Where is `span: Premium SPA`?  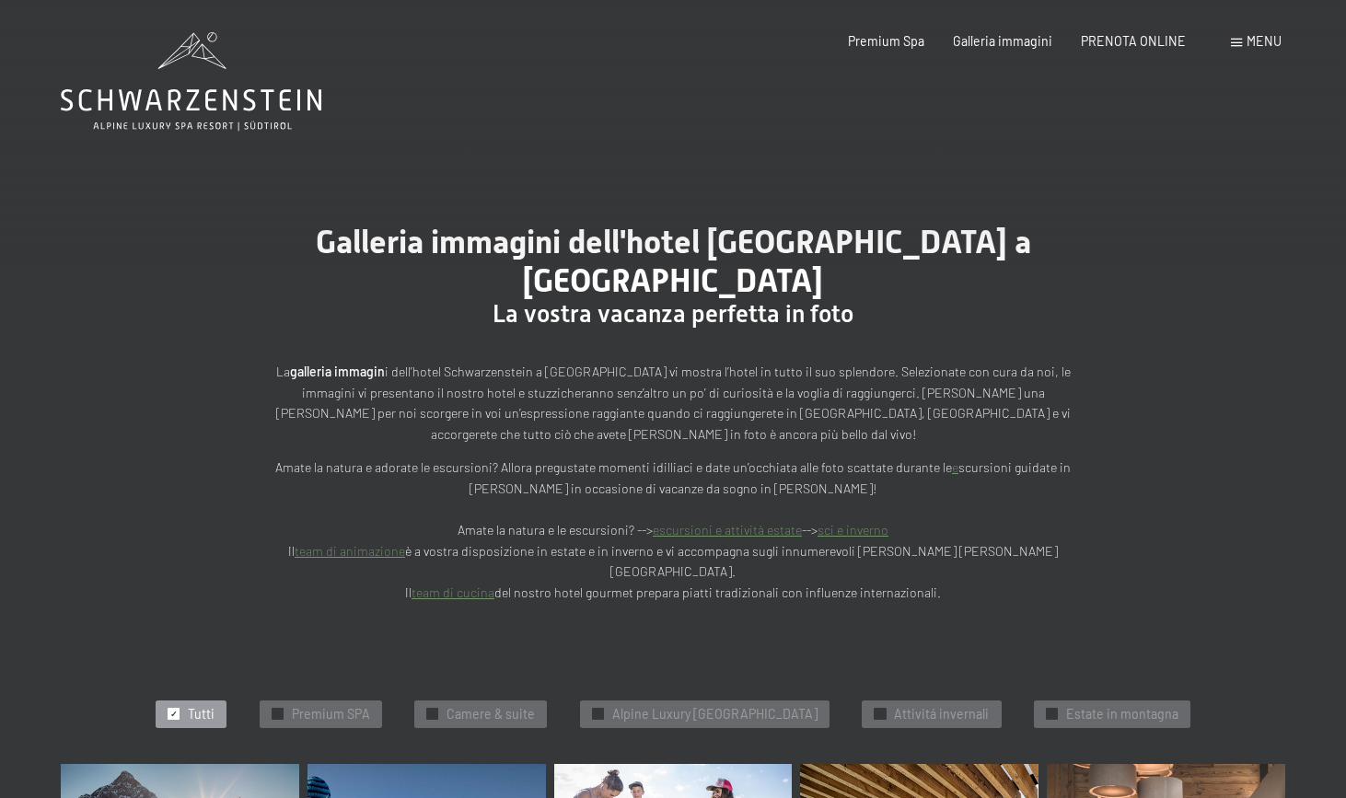 span: Premium SPA is located at coordinates (331, 715).